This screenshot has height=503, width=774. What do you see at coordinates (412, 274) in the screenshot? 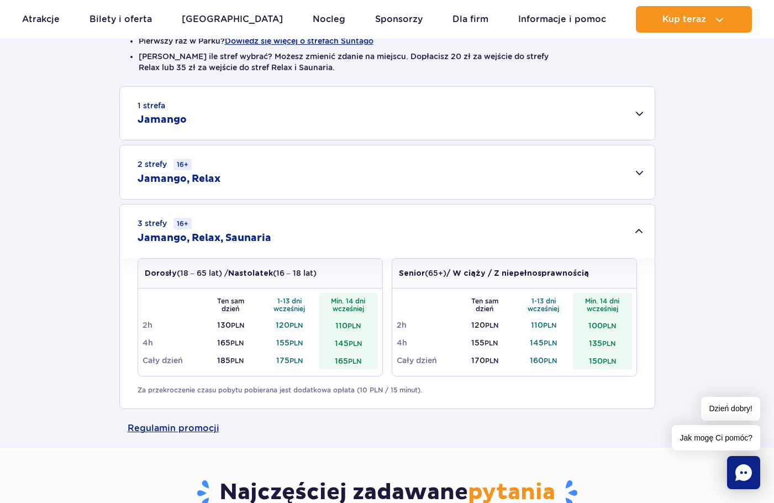
I see `strong: Senior` at bounding box center [412, 274].